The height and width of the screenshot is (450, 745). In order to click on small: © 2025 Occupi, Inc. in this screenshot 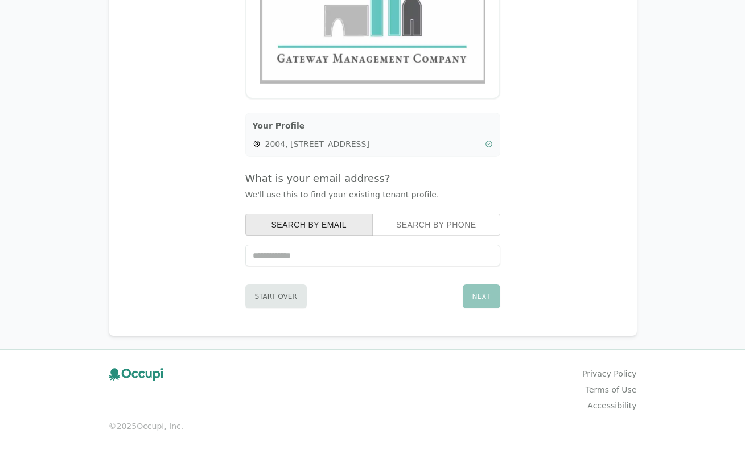, I will do `click(373, 426)`.